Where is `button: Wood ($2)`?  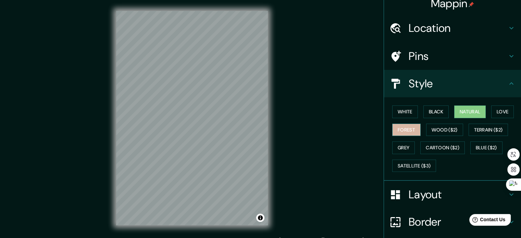
button: Wood ($2) is located at coordinates (445, 130).